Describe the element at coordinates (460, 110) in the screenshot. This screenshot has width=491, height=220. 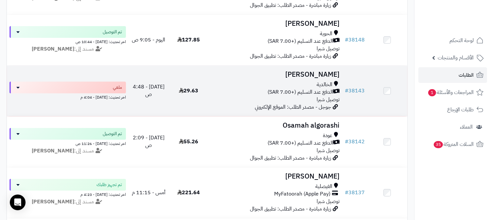
I see `span: طلبات الإرجاع` at that location.